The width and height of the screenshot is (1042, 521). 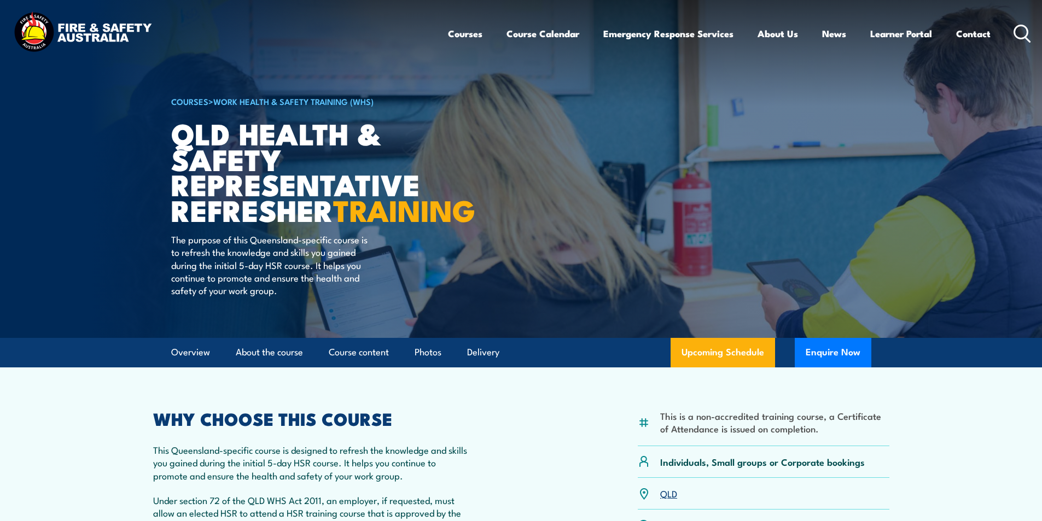 I want to click on p: Individuals, Small groups or Corporate bookings, so click(x=762, y=462).